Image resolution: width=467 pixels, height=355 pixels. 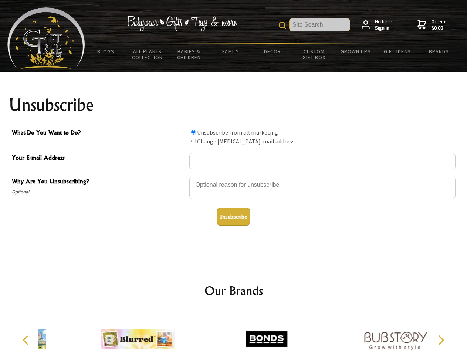 I want to click on a: Grown Ups, so click(x=355, y=51).